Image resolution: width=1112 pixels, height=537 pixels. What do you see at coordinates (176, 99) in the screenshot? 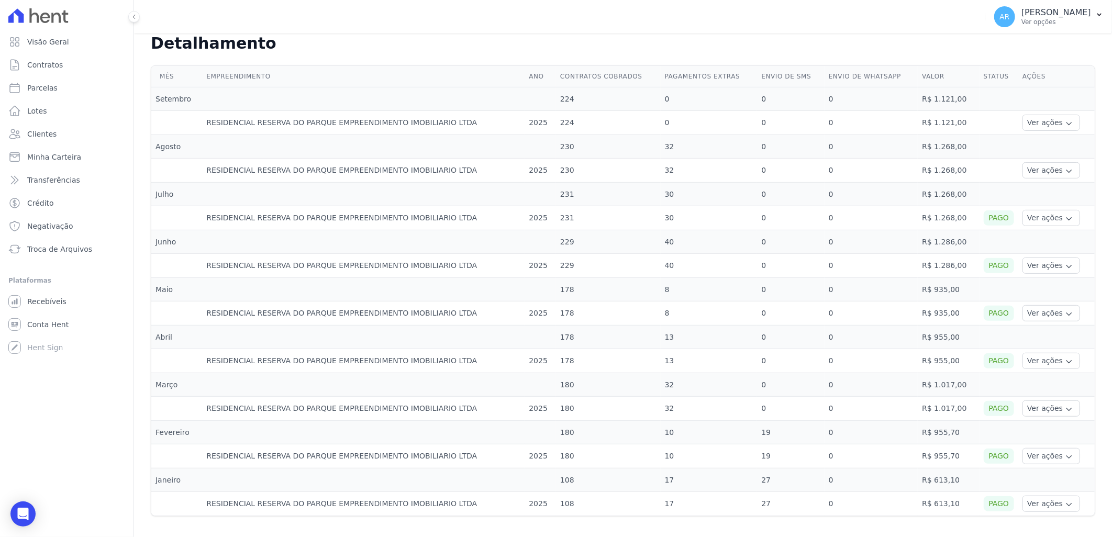
I see `td: Setembro` at bounding box center [176, 99].